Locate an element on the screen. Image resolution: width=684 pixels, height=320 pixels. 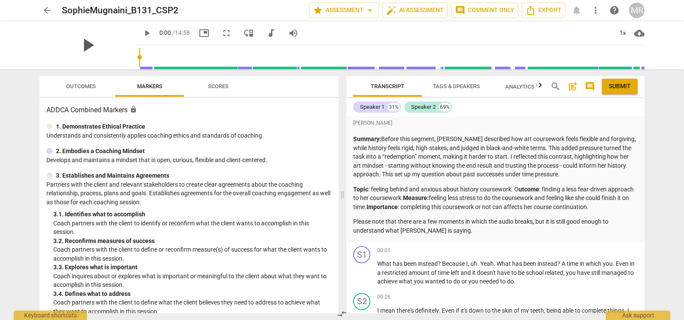
span: Transcript is located at coordinates (388, 86).